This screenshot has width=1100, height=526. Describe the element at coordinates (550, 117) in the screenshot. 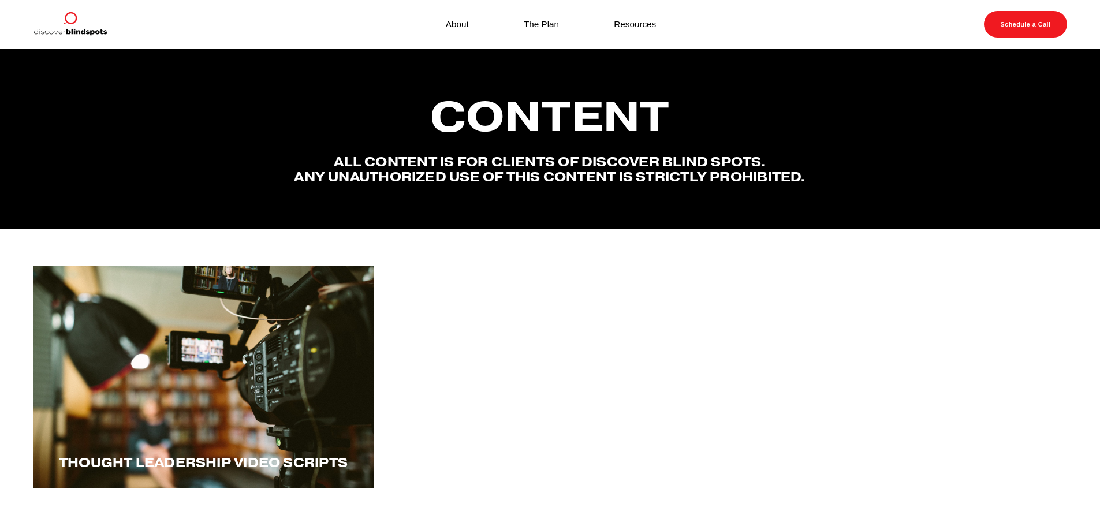

I see `h2: Content` at that location.